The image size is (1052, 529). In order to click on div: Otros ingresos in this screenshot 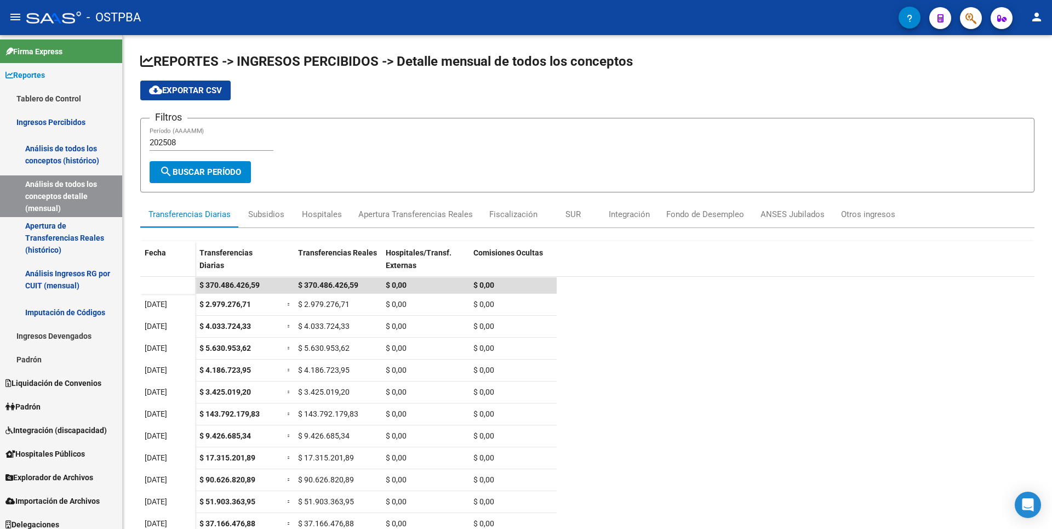, I will do `click(868, 214)`.